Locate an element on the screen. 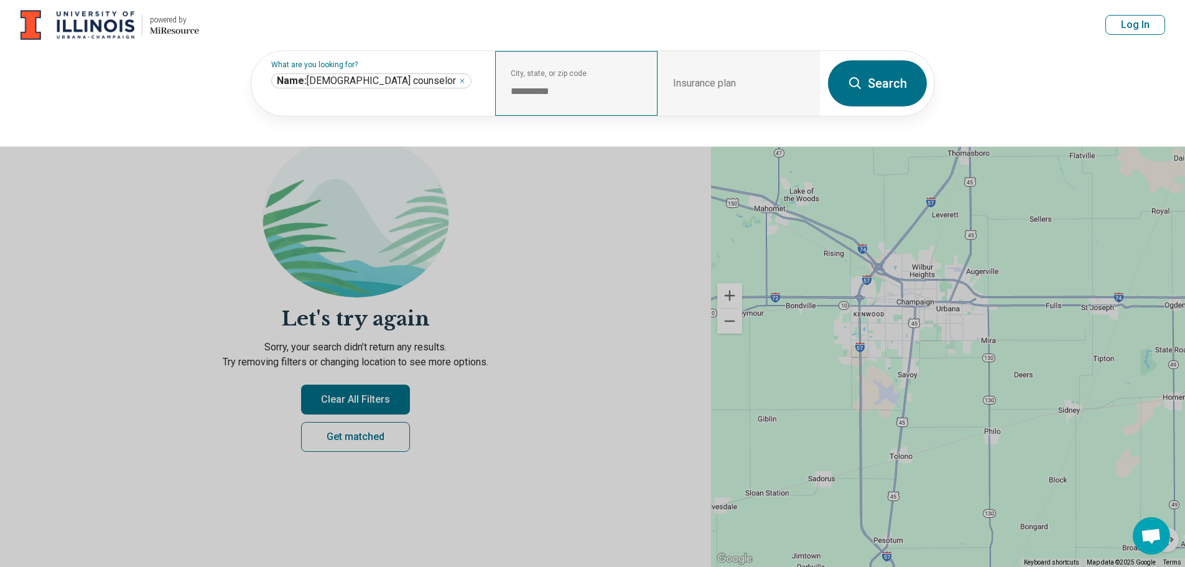  button: female counselor is located at coordinates (462, 81).